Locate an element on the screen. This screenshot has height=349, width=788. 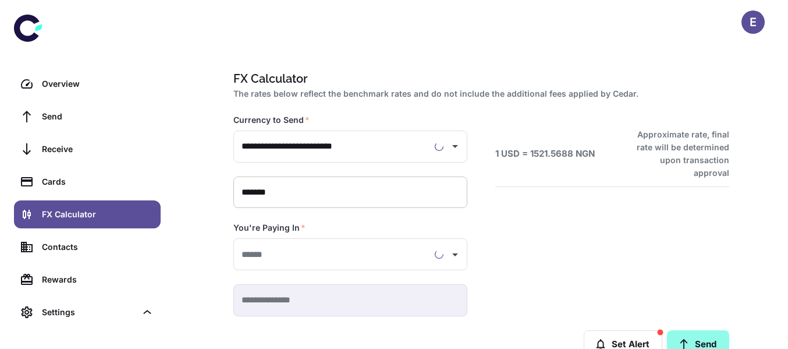
h6: 1 USD = 1521.5688 NGN is located at coordinates (545, 154).